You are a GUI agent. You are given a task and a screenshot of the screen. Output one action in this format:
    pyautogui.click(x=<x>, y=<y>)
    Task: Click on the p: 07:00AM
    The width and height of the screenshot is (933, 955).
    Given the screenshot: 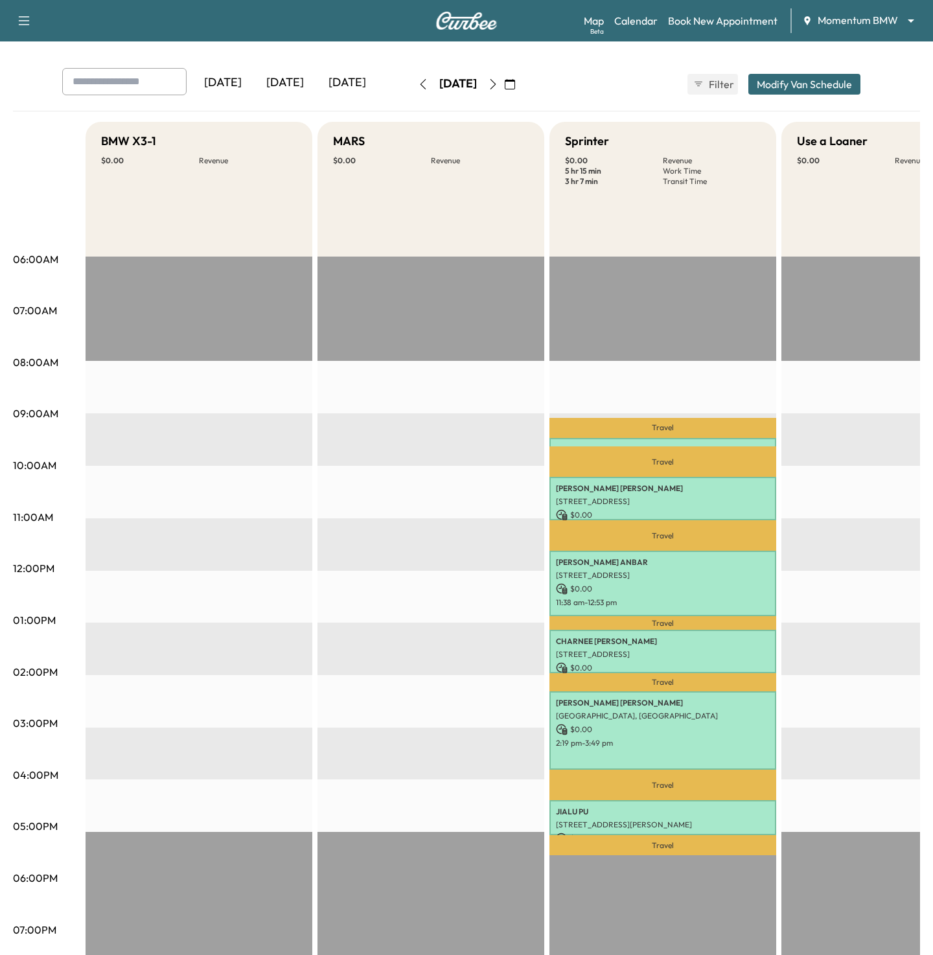 What is the action you would take?
    pyautogui.click(x=35, y=310)
    